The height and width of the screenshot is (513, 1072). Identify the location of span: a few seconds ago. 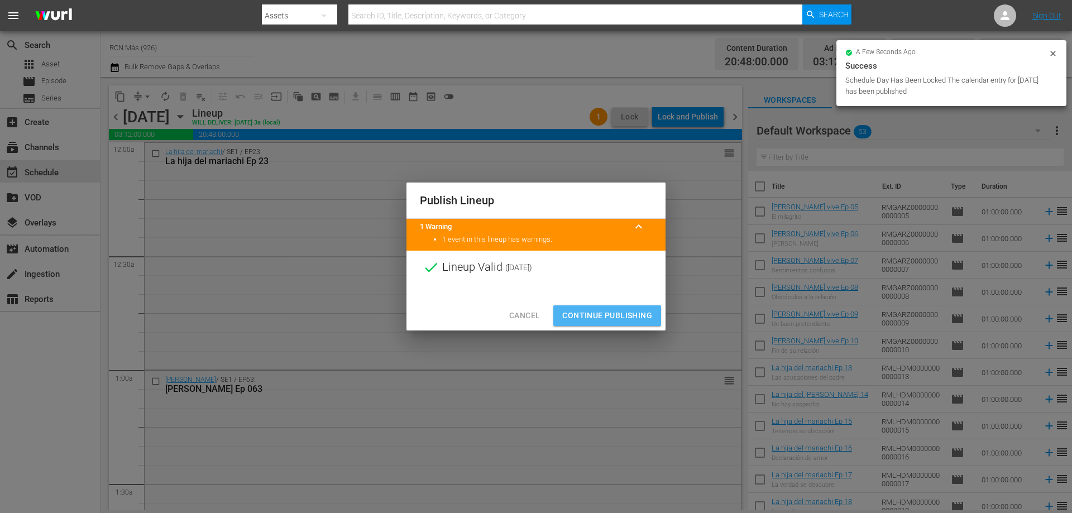
(885, 52).